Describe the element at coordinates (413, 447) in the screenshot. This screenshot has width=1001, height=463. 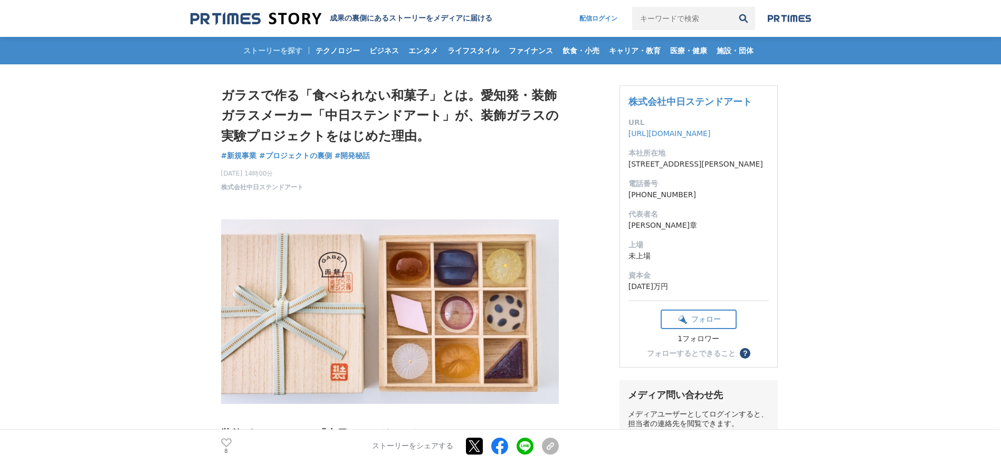
I see `p: ストーリーをシェアする` at that location.